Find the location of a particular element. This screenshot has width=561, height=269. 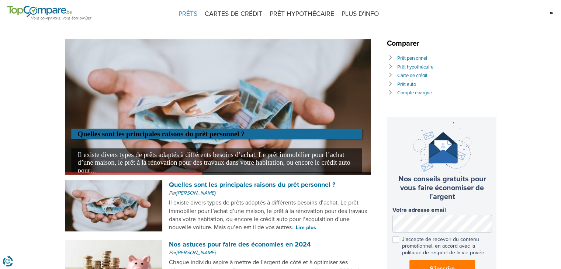

a: Nos astuces pour faire des économies en 2024 is located at coordinates (240, 244).